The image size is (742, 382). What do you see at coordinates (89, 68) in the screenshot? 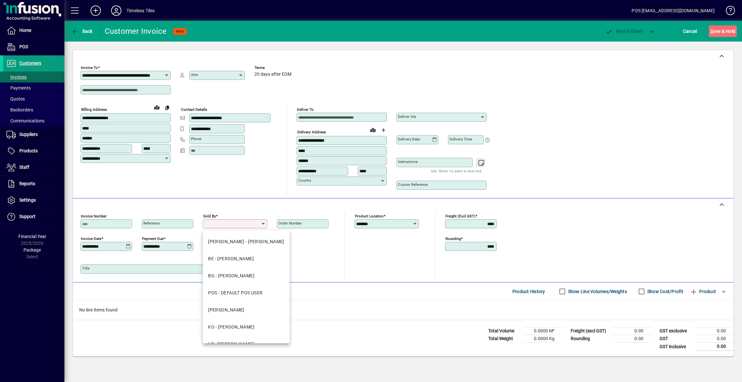
I see `mat-label: Invoice To` at bounding box center [89, 68].